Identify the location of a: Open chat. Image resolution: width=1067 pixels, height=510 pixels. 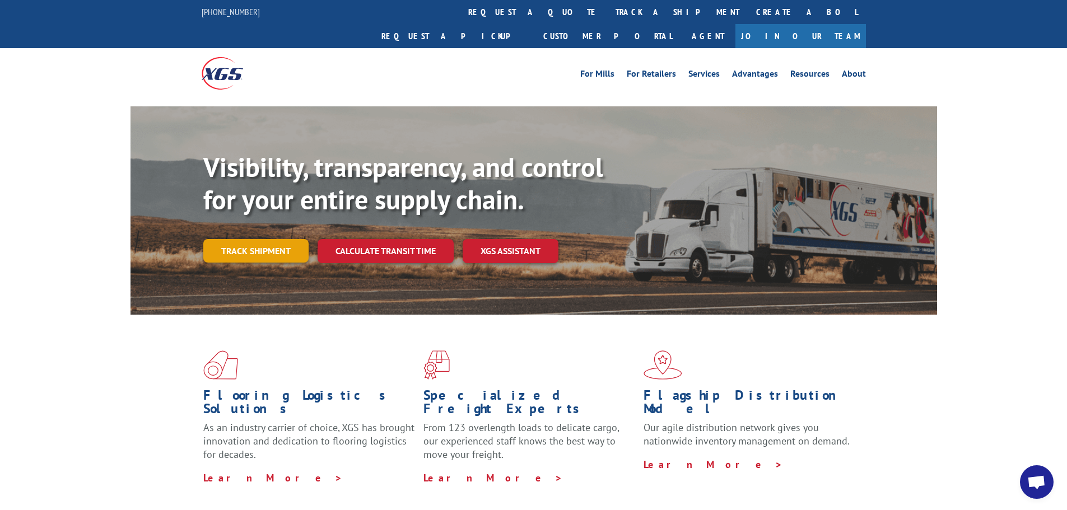
(1036, 482).